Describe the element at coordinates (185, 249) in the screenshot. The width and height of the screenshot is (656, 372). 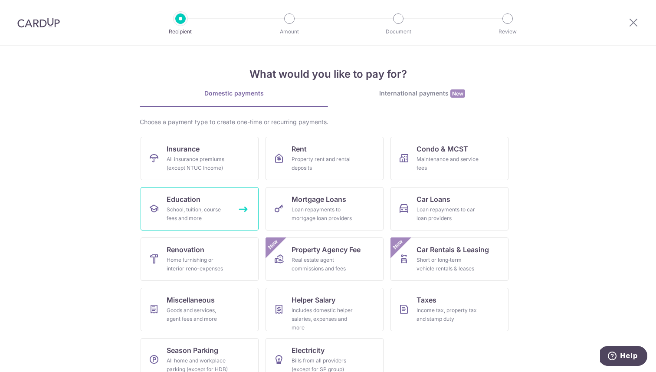
I see `span: Renovation` at that location.